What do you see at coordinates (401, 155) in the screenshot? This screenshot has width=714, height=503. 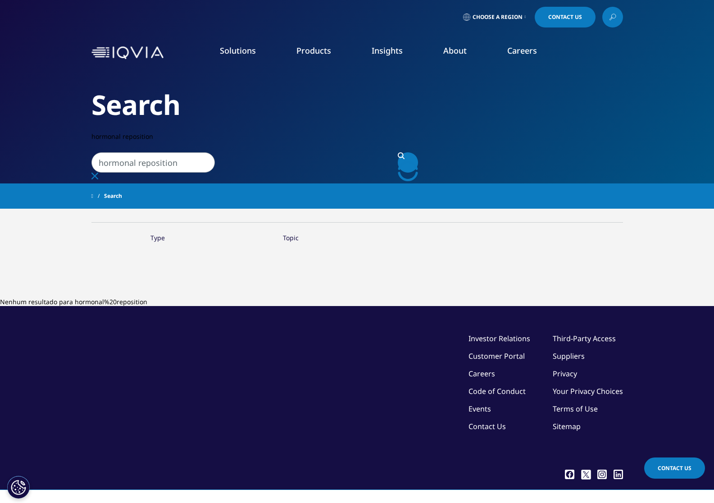 I see `svg: Search` at bounding box center [401, 155].